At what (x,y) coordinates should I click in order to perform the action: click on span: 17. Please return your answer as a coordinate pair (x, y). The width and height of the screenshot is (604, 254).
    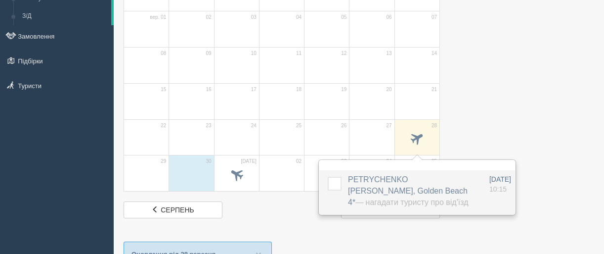
    Looking at the image, I should click on (254, 90).